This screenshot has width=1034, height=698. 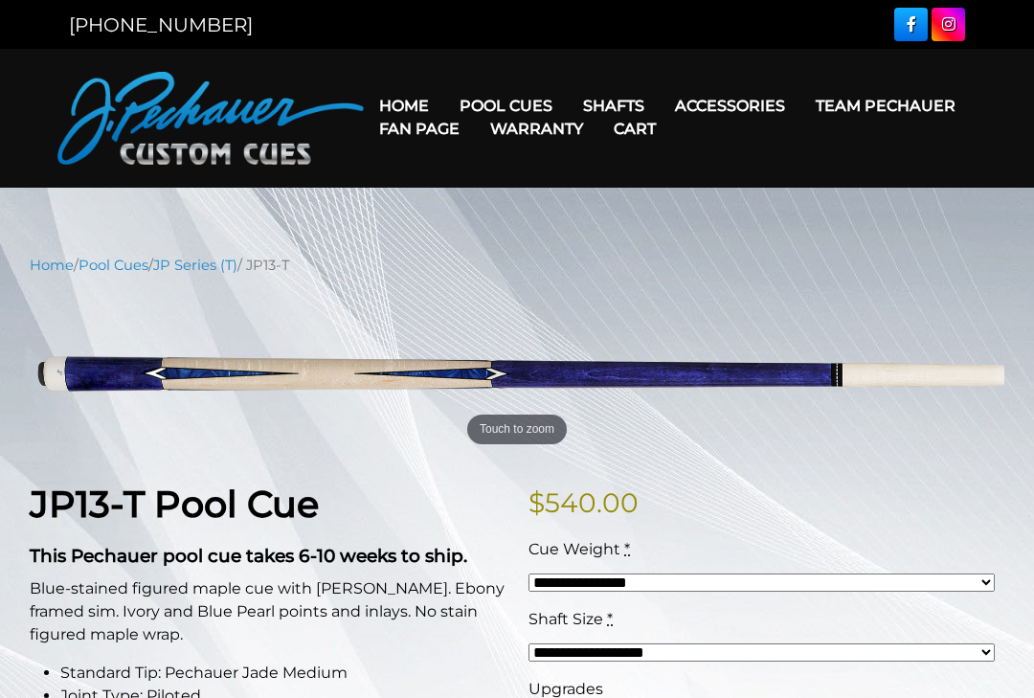 I want to click on strong: This Pechauer pool cue takes 6-10 weeks to ship., so click(x=248, y=556).